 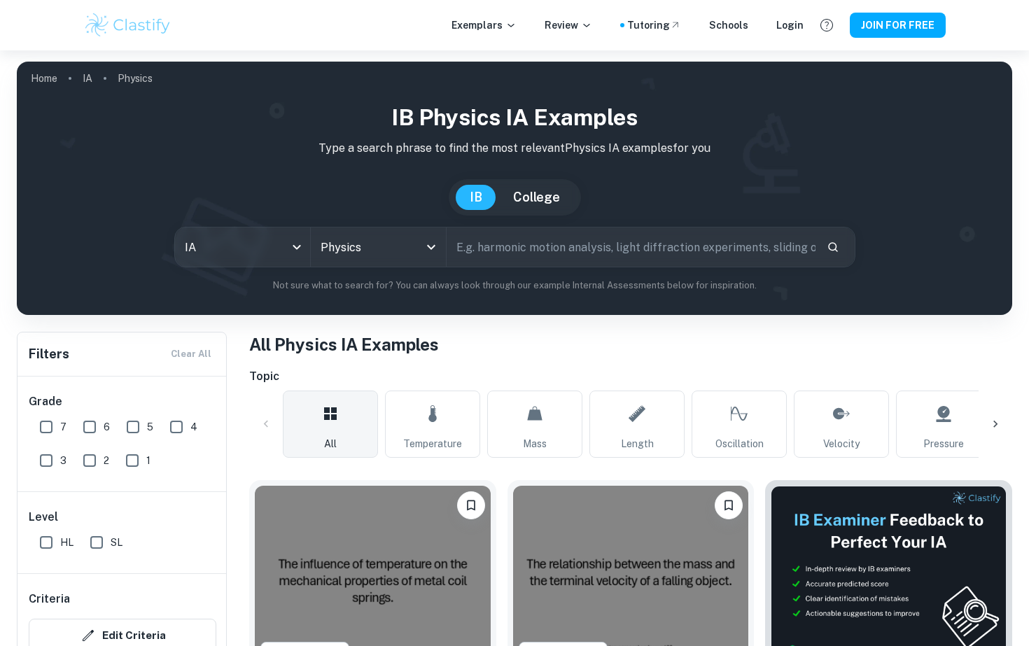 What do you see at coordinates (44, 78) in the screenshot?
I see `a: Home` at bounding box center [44, 78].